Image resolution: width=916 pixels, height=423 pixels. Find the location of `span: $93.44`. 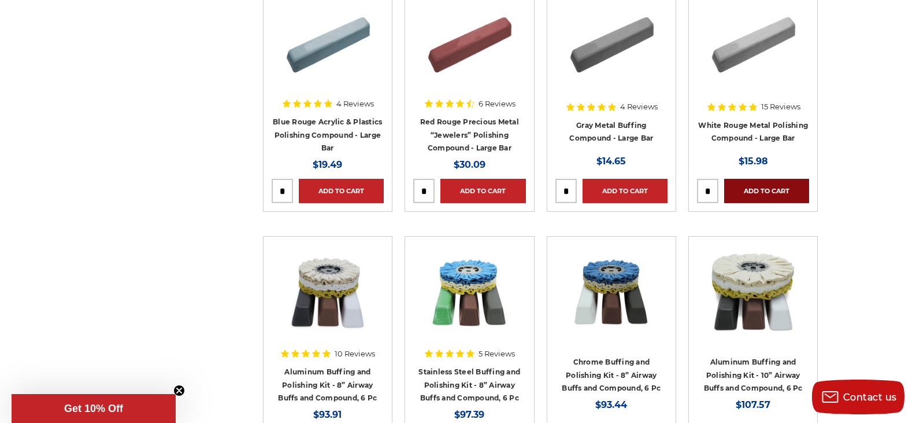

span: $93.44 is located at coordinates (611, 404).